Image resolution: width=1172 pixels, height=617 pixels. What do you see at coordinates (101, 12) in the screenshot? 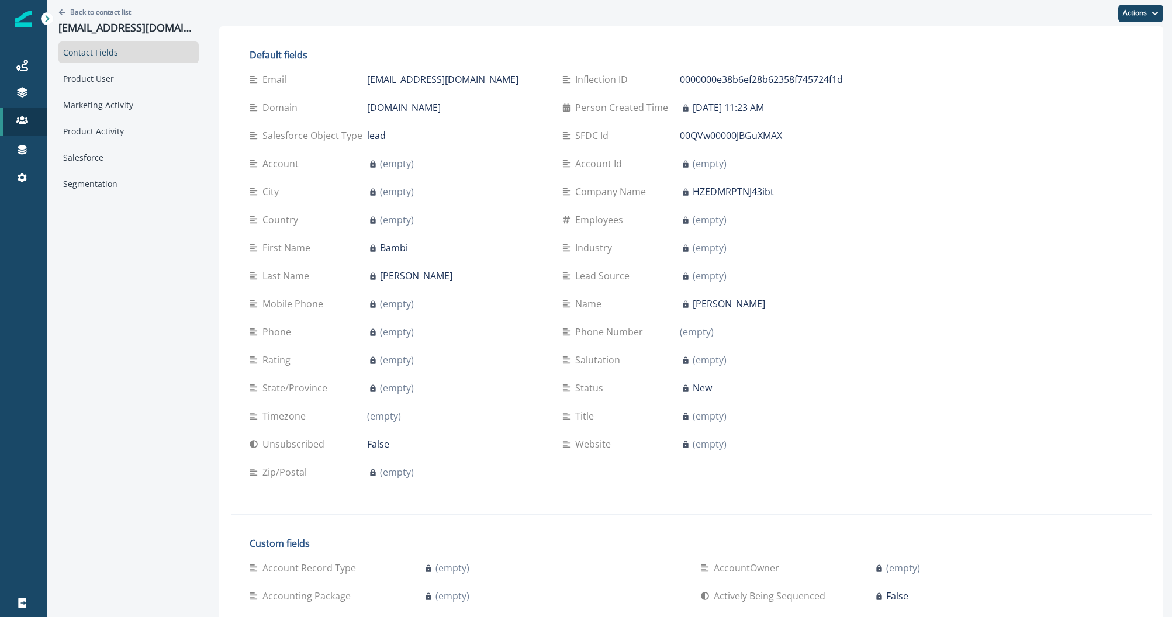
I see `p: Back to contact list` at bounding box center [101, 12].